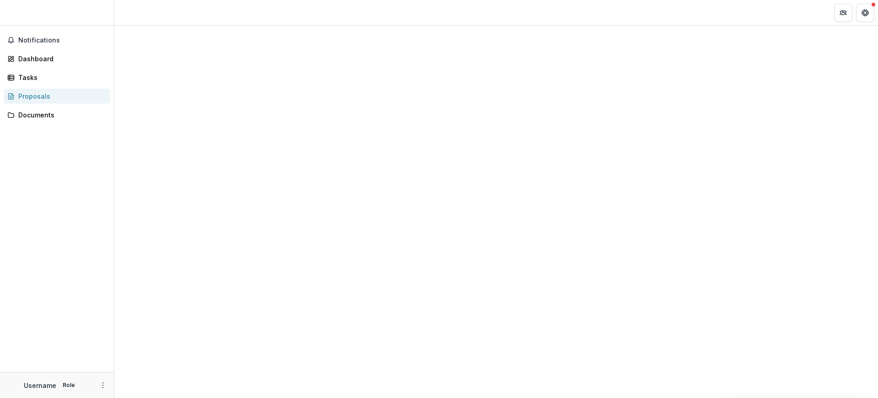  Describe the element at coordinates (57, 115) in the screenshot. I see `a: Documents` at that location.